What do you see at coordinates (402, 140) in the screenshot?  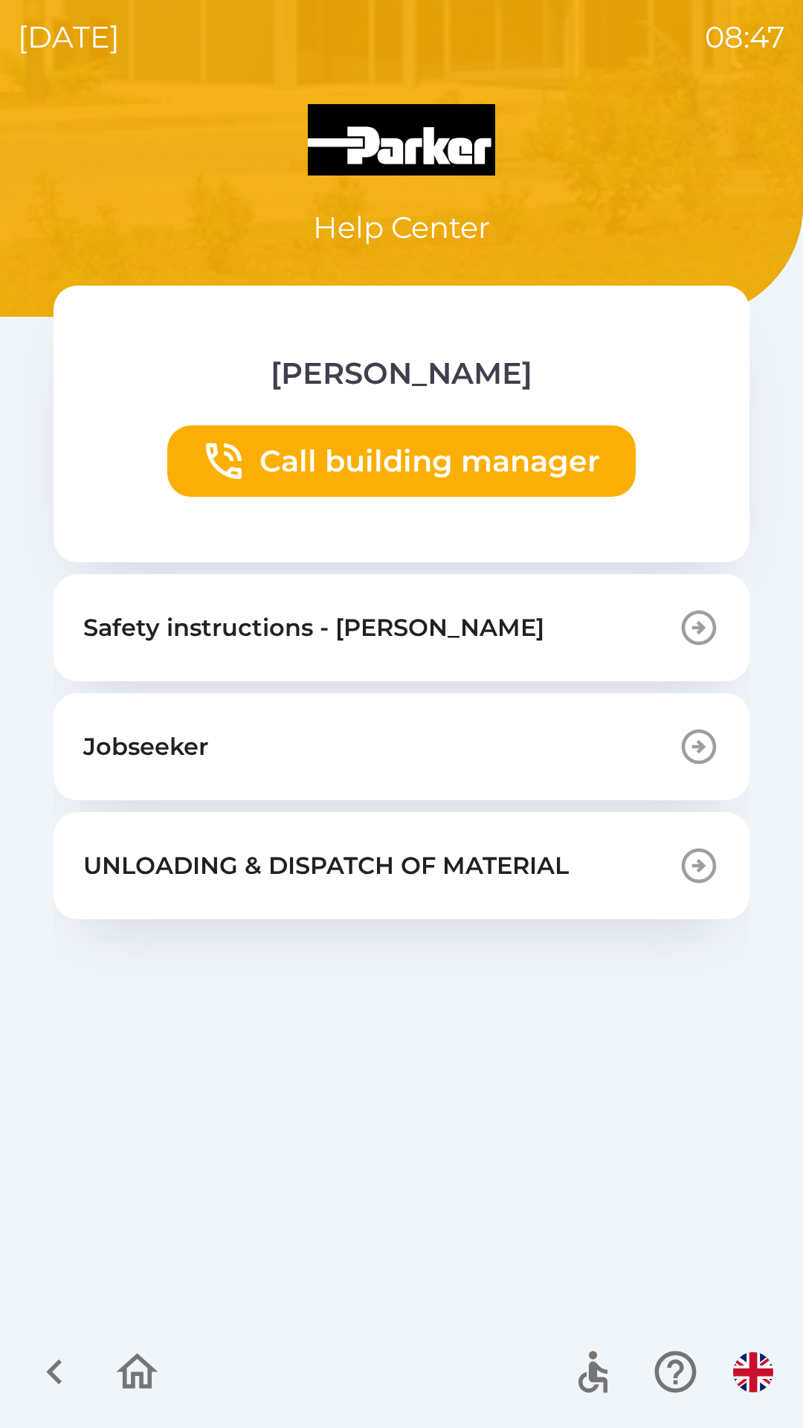 I see `img: Logo` at bounding box center [402, 140].